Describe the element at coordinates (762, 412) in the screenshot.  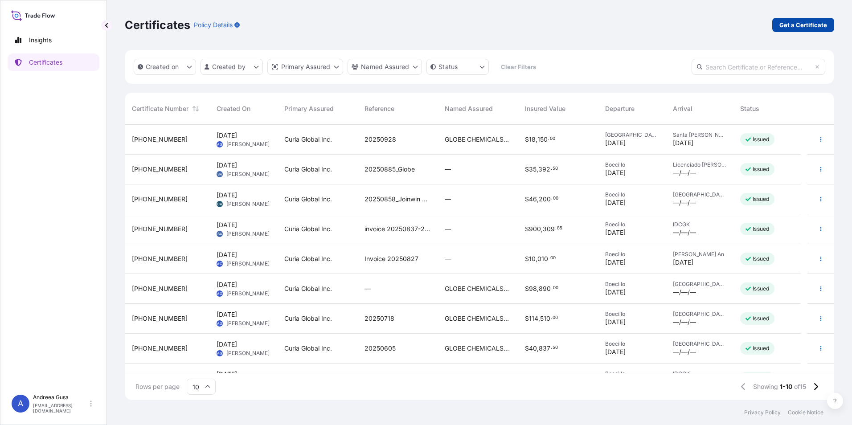
I see `a: Privacy Policy` at that location.